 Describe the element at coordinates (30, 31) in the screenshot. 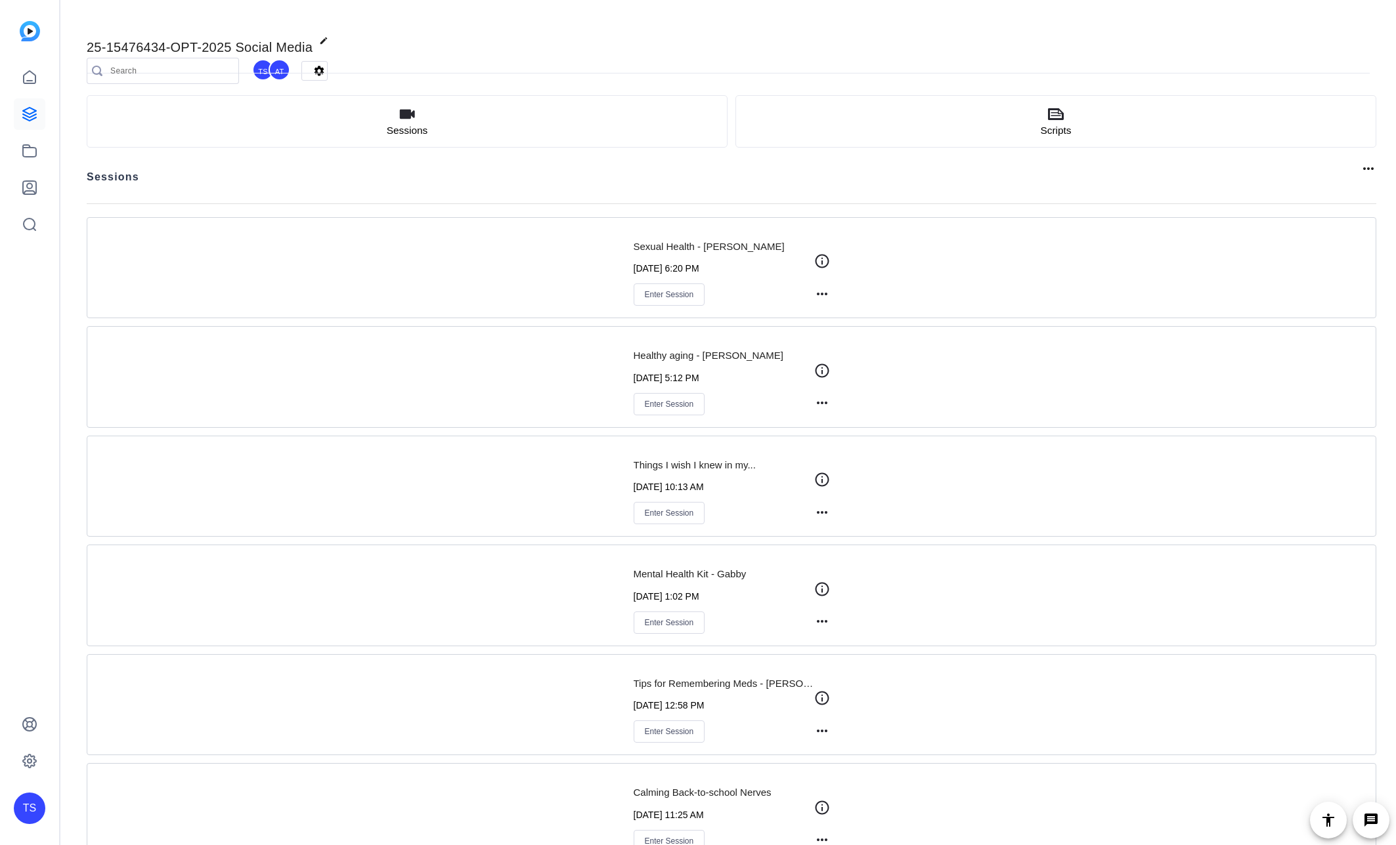

I see `img: blue-gradient.svg` at that location.